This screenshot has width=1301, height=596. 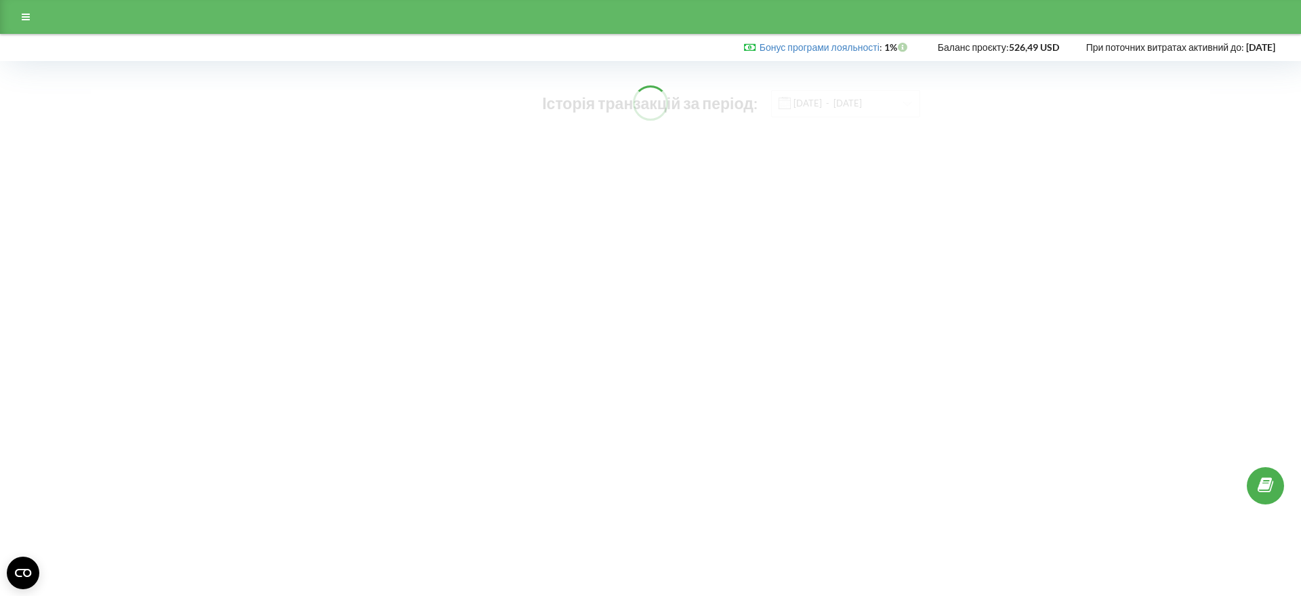 What do you see at coordinates (897, 47) in the screenshot?
I see `strong: 1%` at bounding box center [897, 47].